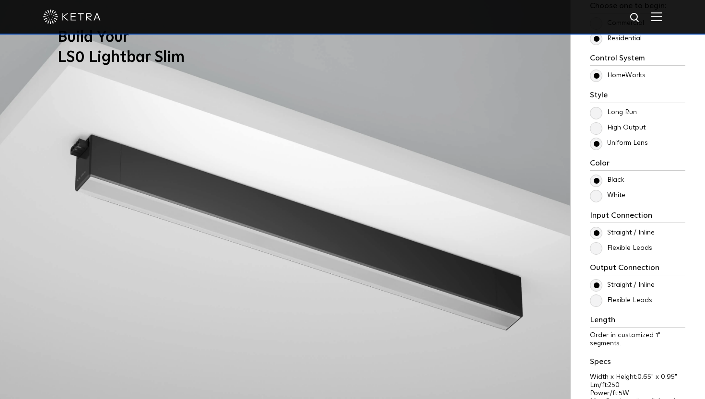  What do you see at coordinates (624, 393) in the screenshot?
I see `span: 5W` at bounding box center [624, 393].